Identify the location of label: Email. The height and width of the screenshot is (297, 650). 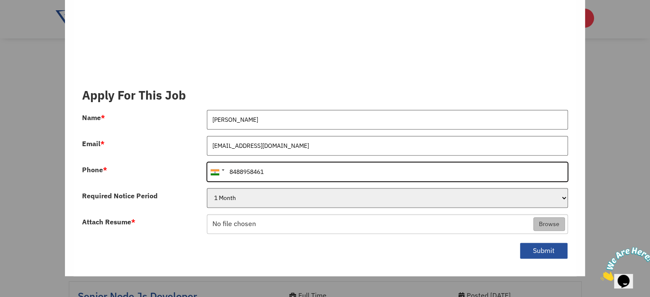
(93, 144).